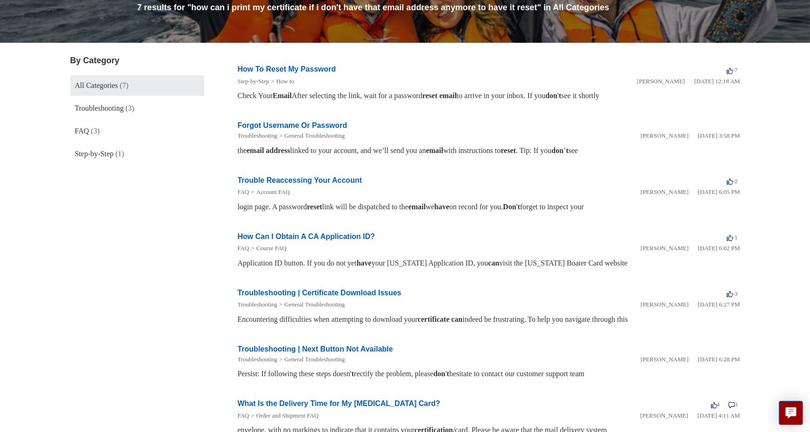 The width and height of the screenshot is (810, 432). What do you see at coordinates (732, 237) in the screenshot?
I see `span: -1` at bounding box center [732, 237].